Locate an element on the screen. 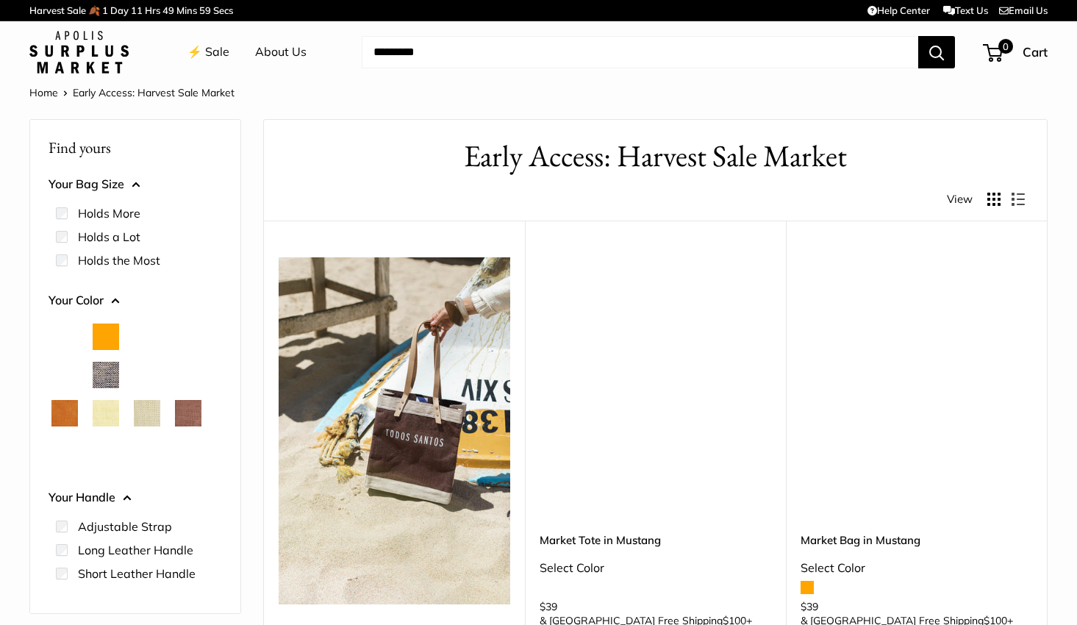 The image size is (1077, 625). button: Orange is located at coordinates (106, 337).